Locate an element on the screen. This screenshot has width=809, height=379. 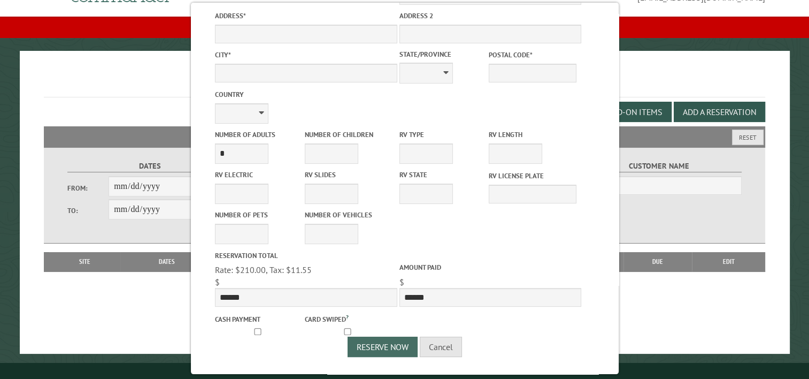
label: Number of Pets is located at coordinates (258, 215).